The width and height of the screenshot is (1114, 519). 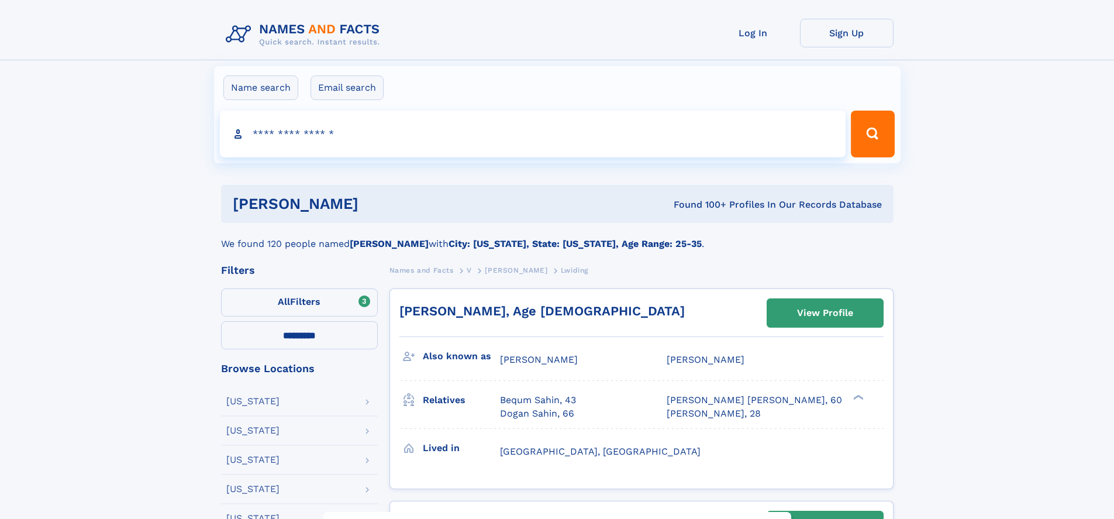 I want to click on div: Dogan Sahin, 66, so click(x=537, y=413).